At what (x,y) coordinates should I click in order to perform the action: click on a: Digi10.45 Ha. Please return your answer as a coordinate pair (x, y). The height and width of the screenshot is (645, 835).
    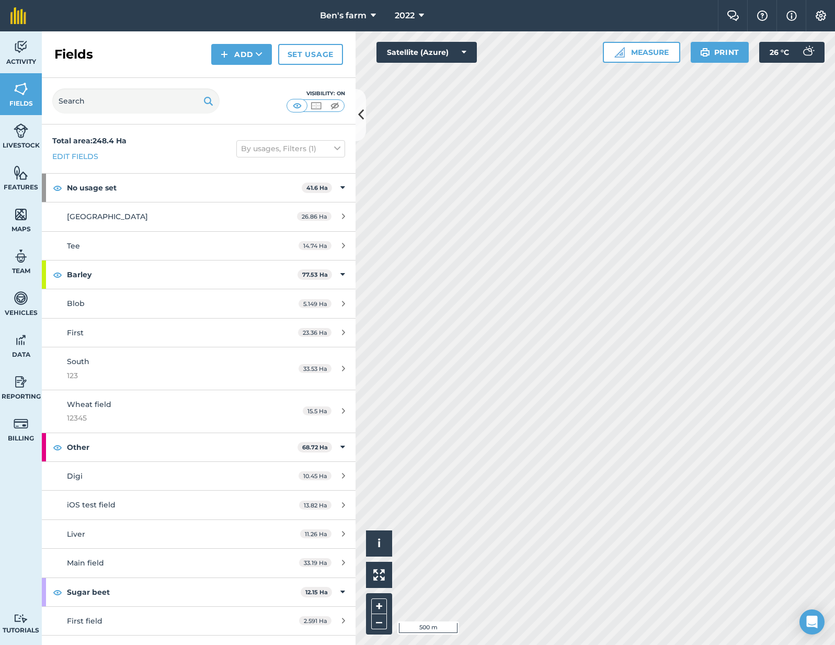
    Looking at the image, I should click on (199, 476).